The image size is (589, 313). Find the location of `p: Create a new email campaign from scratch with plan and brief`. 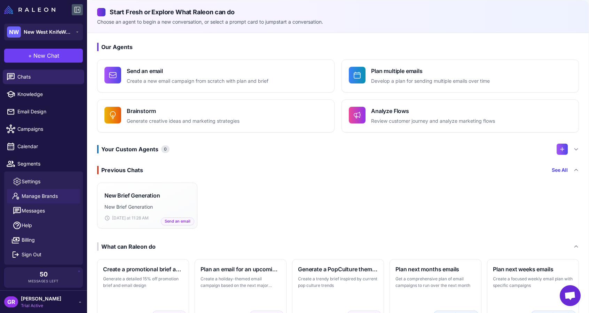

p: Create a new email campaign from scratch with plan and brief is located at coordinates (197, 81).